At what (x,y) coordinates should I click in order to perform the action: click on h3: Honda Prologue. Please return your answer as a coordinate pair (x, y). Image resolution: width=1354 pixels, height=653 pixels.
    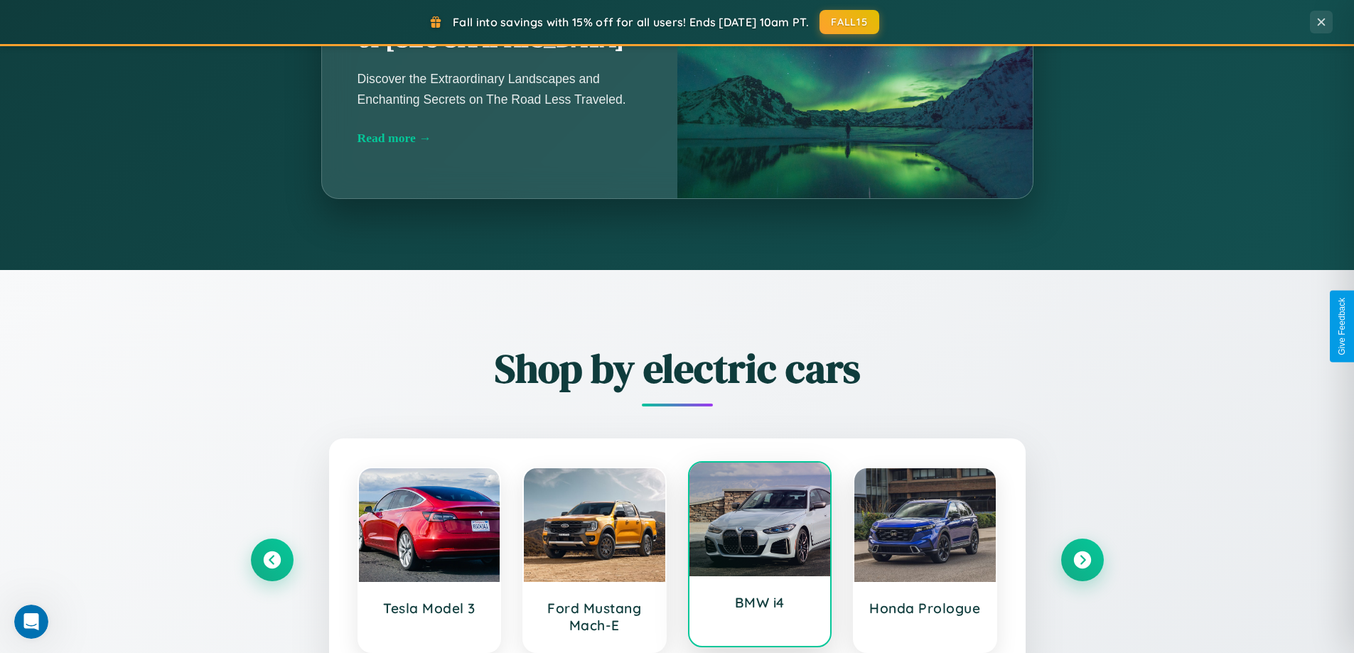
    Looking at the image, I should click on (925, 609).